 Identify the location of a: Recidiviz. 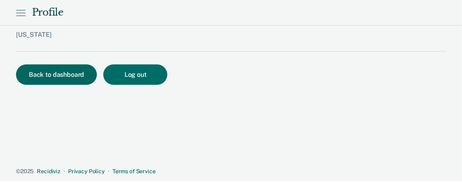
(48, 171).